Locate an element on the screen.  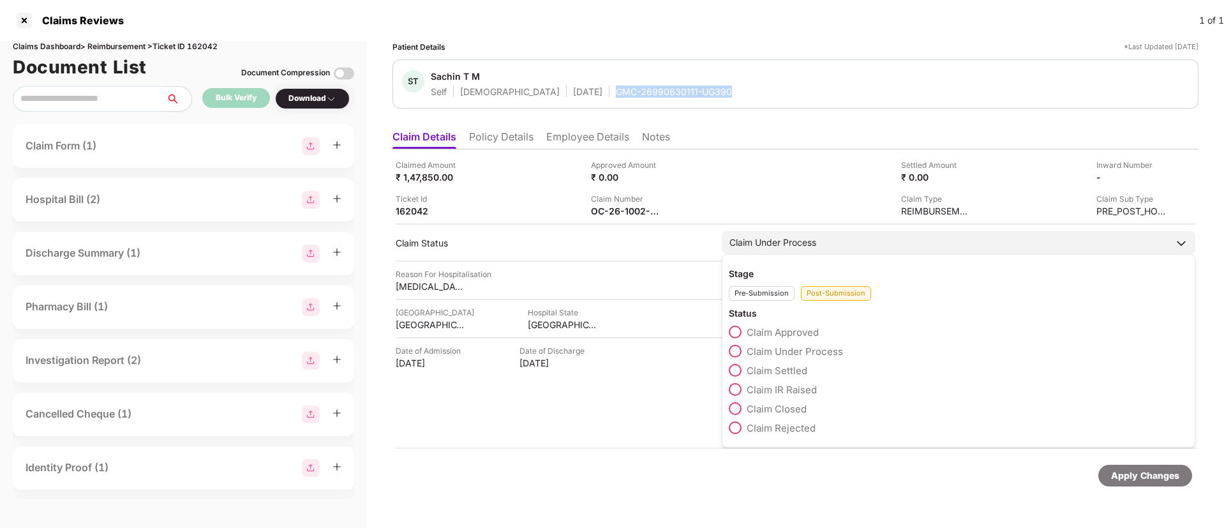
div: Claim Number is located at coordinates (626, 198).